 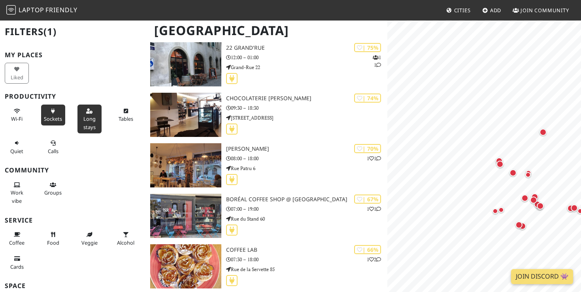 What do you see at coordinates (307, 57) in the screenshot?
I see `p: 12:00 – 01:00` at bounding box center [307, 57].